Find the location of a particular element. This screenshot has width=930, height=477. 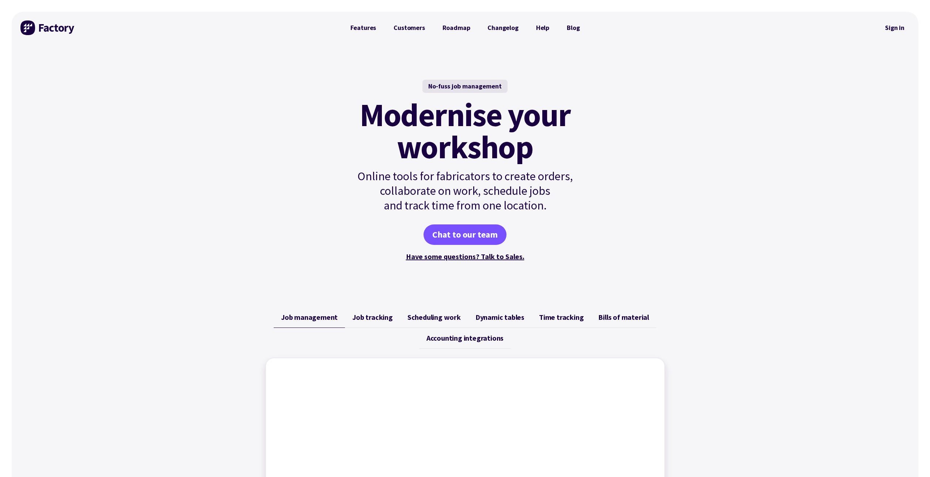

a: Roadmap is located at coordinates (456, 28).